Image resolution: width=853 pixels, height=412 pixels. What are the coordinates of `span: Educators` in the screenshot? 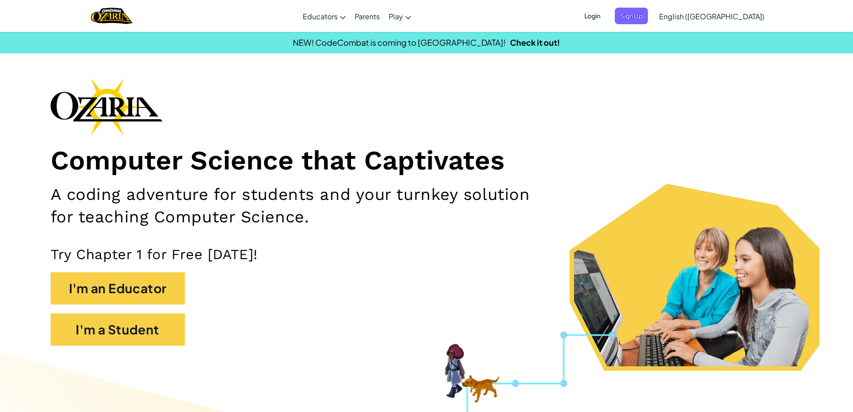 It's located at (320, 16).